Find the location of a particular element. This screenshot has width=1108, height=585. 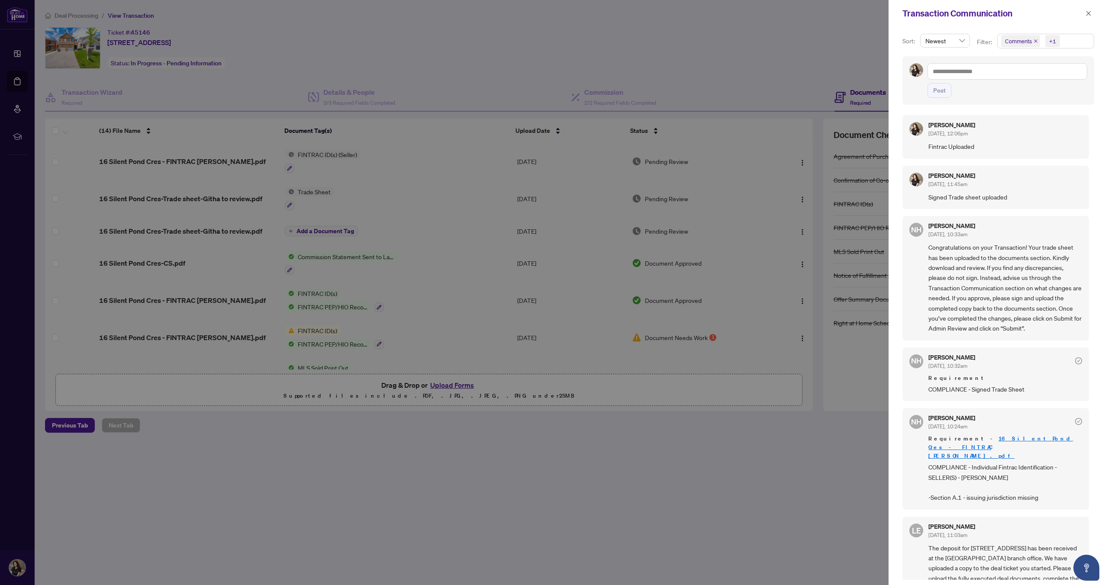

div: Transaction Communication is located at coordinates (993, 13).